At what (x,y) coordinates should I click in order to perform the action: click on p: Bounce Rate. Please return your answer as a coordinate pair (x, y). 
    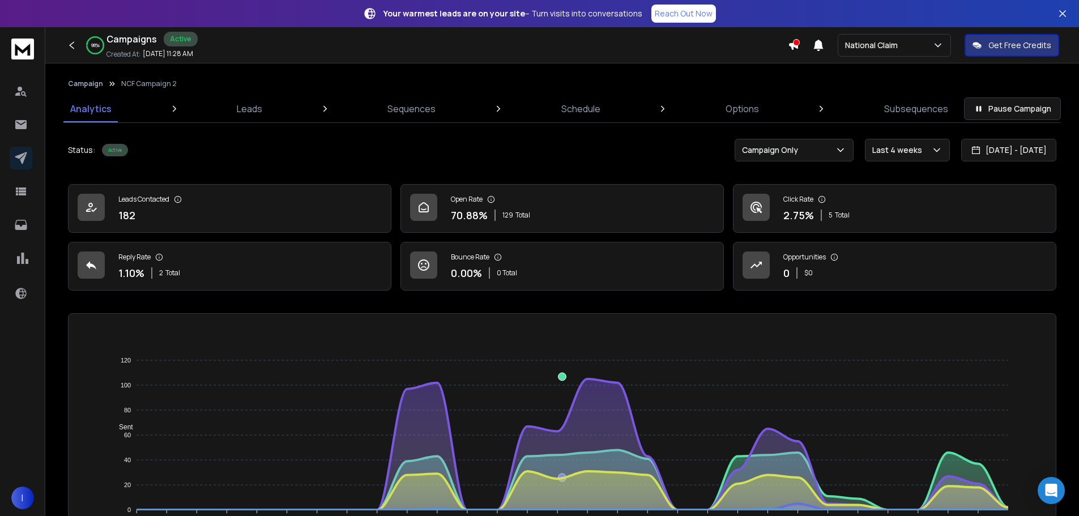
    Looking at the image, I should click on (470, 257).